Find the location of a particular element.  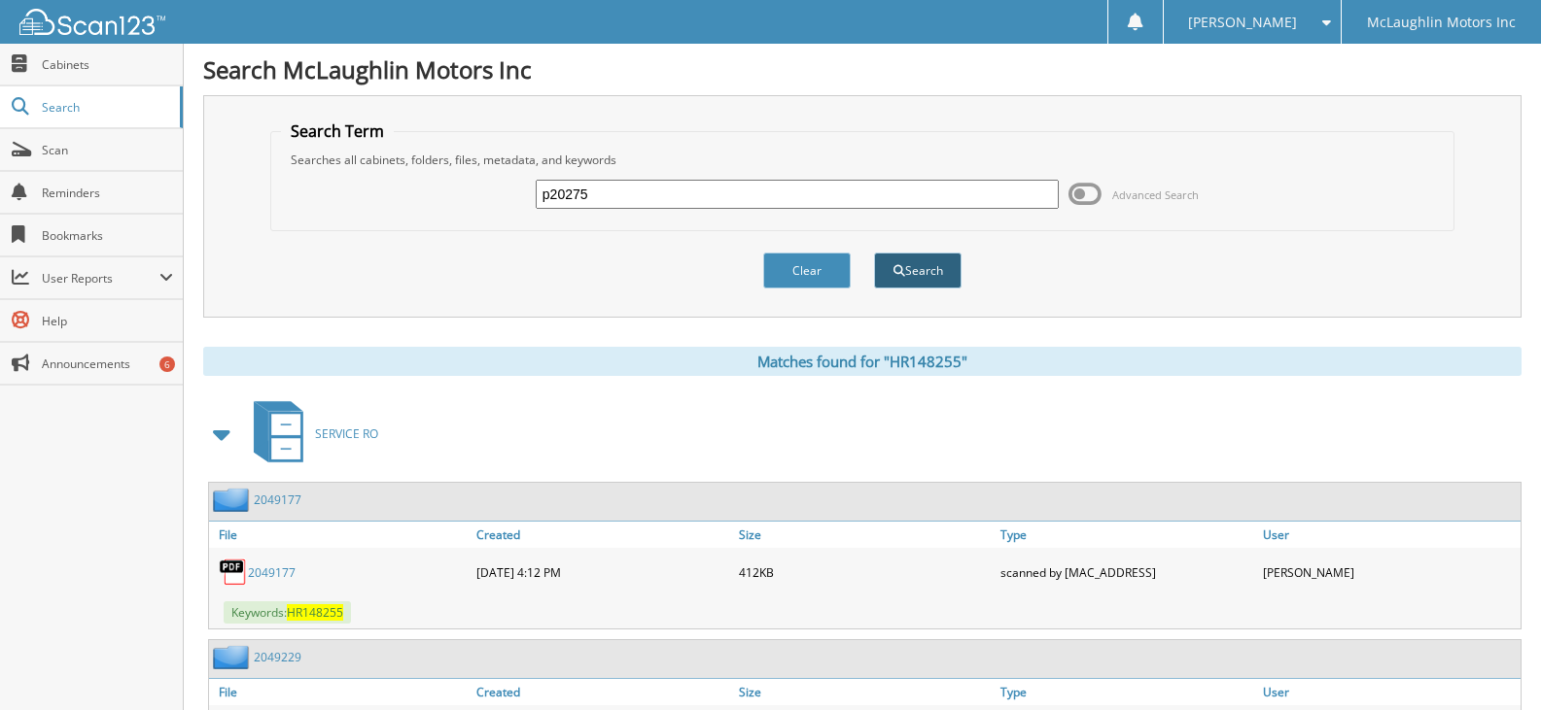

div: Chat Widget is located at coordinates (1492, 664).